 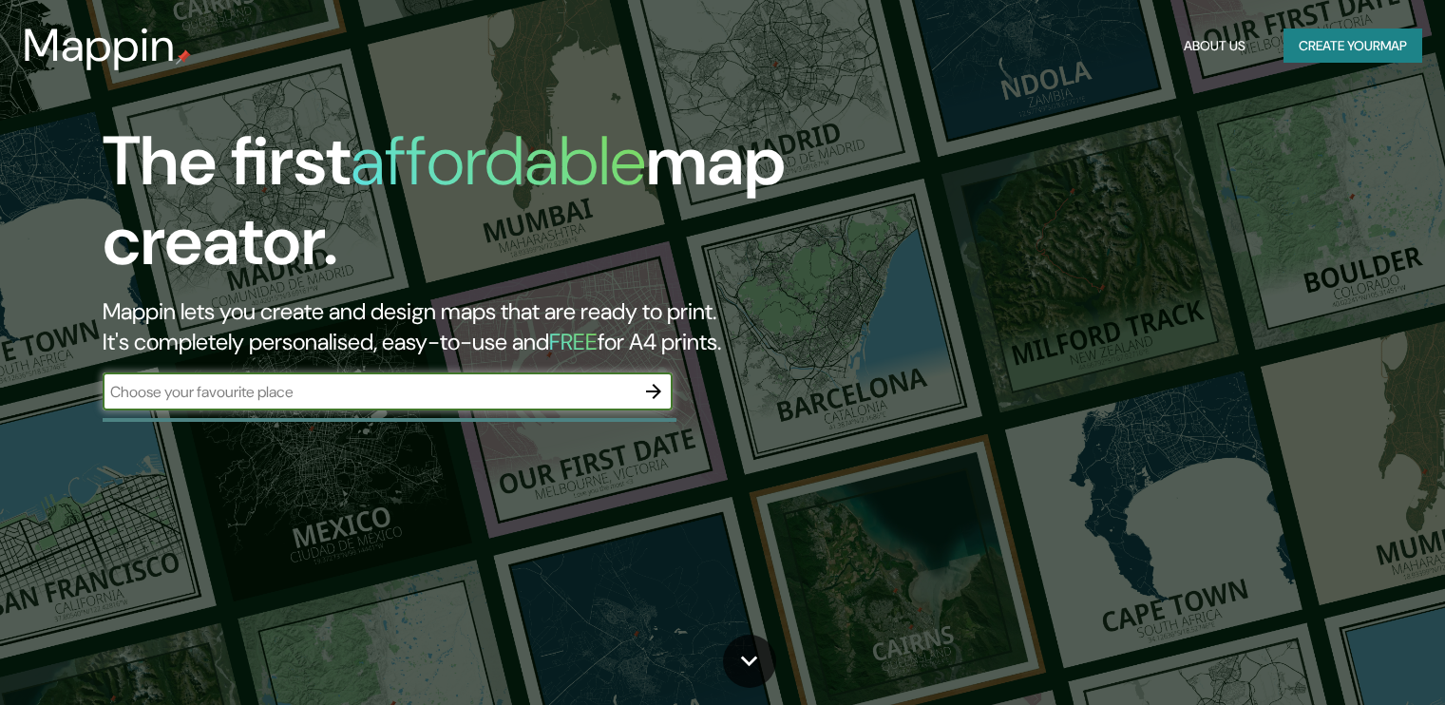 I want to click on h1: The first map creator., so click(x=464, y=209).